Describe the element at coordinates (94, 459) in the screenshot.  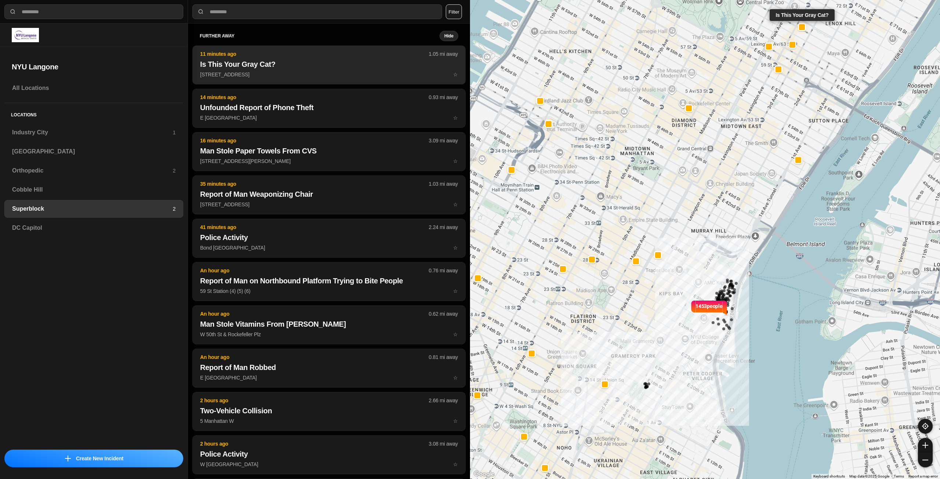
I see `a: iconCreate New Incident` at that location.